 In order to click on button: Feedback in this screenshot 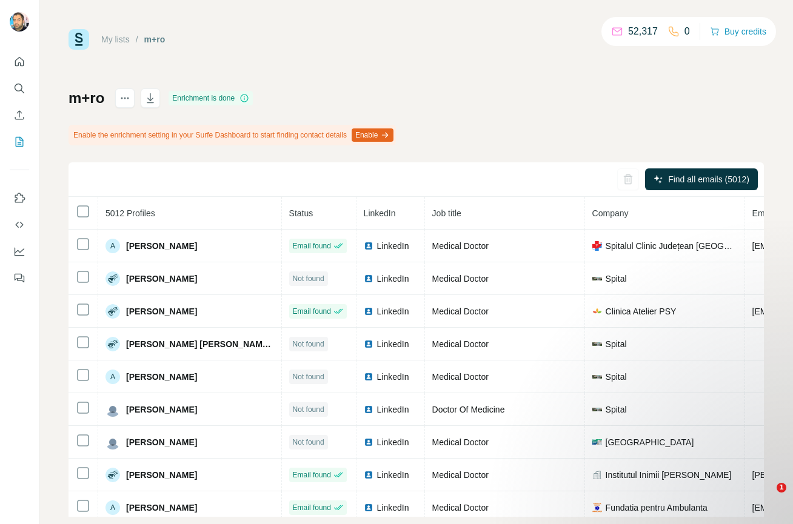, I will do `click(19, 278)`.